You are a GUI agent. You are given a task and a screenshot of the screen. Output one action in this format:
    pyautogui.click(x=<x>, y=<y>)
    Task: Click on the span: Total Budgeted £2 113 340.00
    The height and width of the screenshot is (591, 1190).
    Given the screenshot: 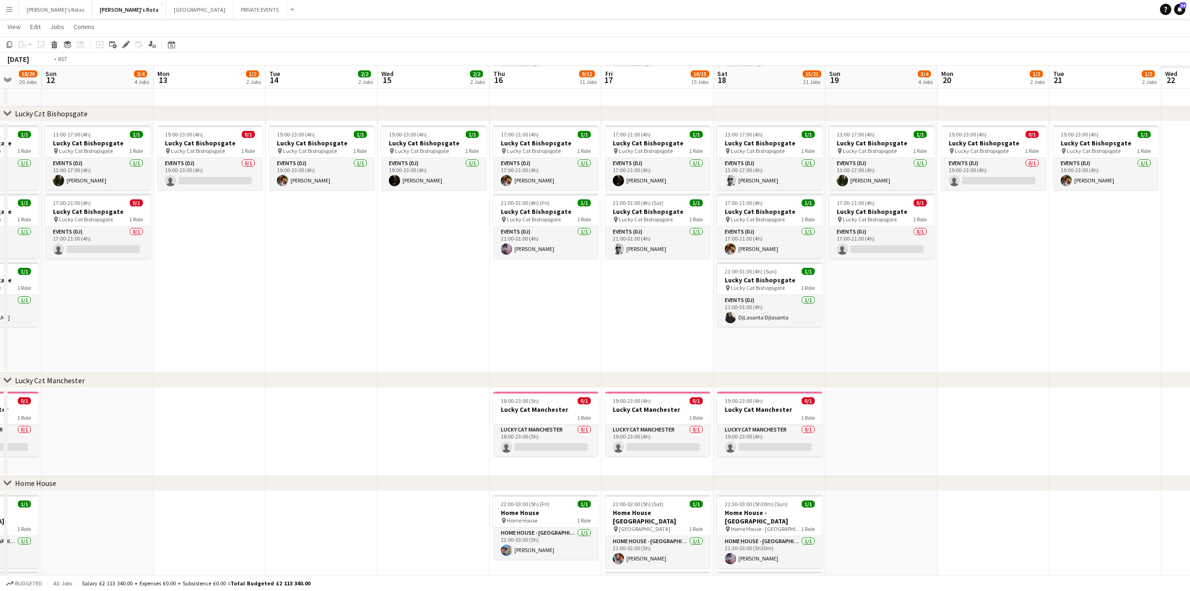 What is the action you would take?
    pyautogui.click(x=270, y=583)
    